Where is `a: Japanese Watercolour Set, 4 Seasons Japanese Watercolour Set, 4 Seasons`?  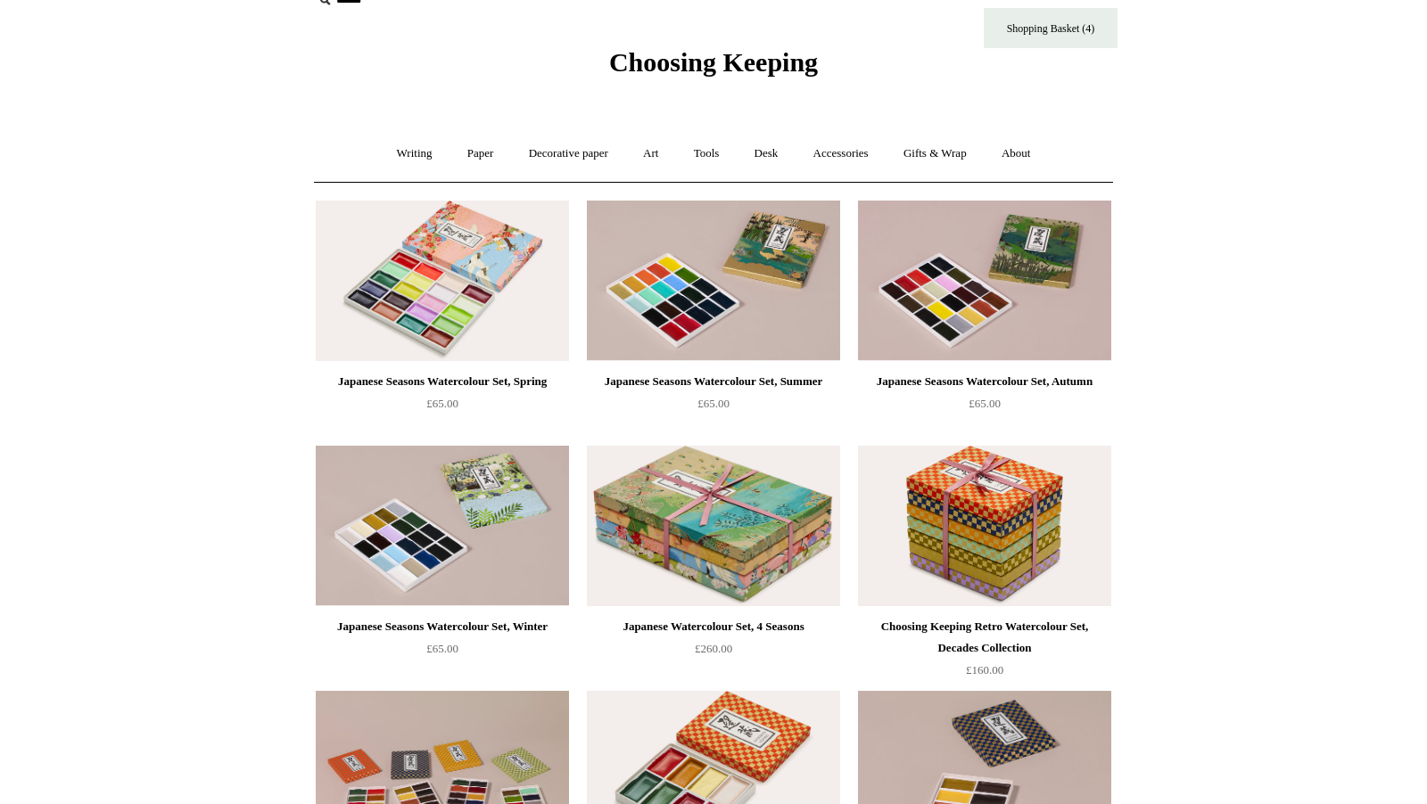
a: Japanese Watercolour Set, 4 Seasons Japanese Watercolour Set, 4 Seasons is located at coordinates (713, 526).